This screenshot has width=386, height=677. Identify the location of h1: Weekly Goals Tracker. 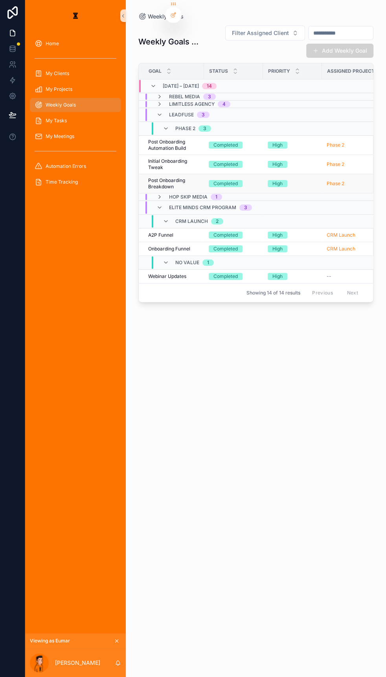
(169, 42).